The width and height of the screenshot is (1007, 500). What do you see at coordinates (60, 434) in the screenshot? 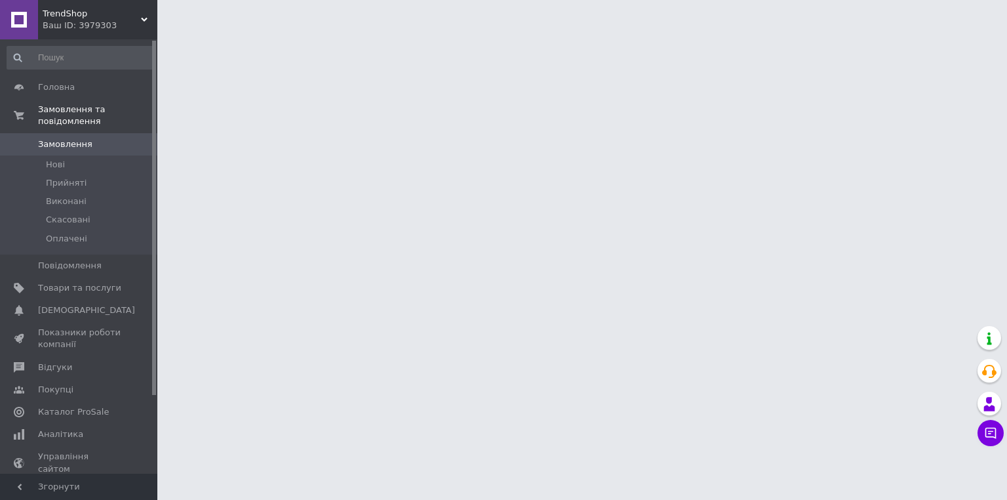
I see `span: Аналітика` at bounding box center [60, 434].